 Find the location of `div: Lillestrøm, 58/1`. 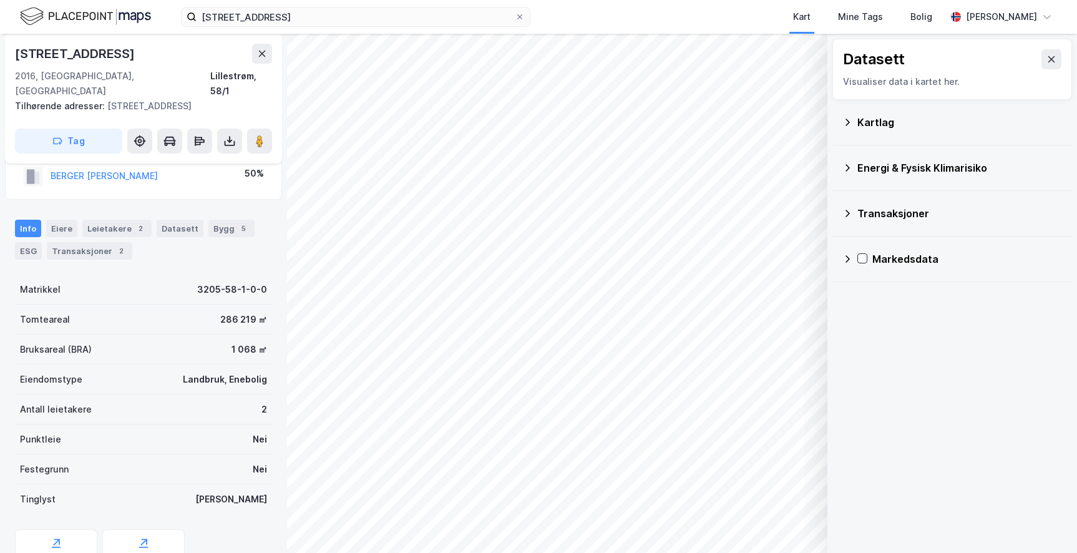

div: Lillestrøm, 58/1 is located at coordinates (241, 84).